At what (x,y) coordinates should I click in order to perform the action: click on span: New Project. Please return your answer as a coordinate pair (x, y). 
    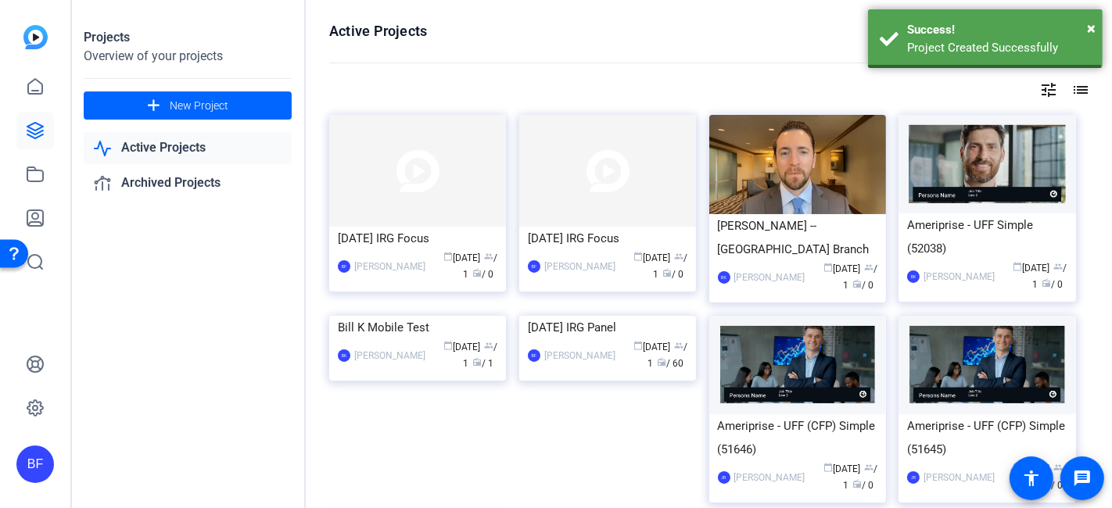
    Looking at the image, I should click on (199, 106).